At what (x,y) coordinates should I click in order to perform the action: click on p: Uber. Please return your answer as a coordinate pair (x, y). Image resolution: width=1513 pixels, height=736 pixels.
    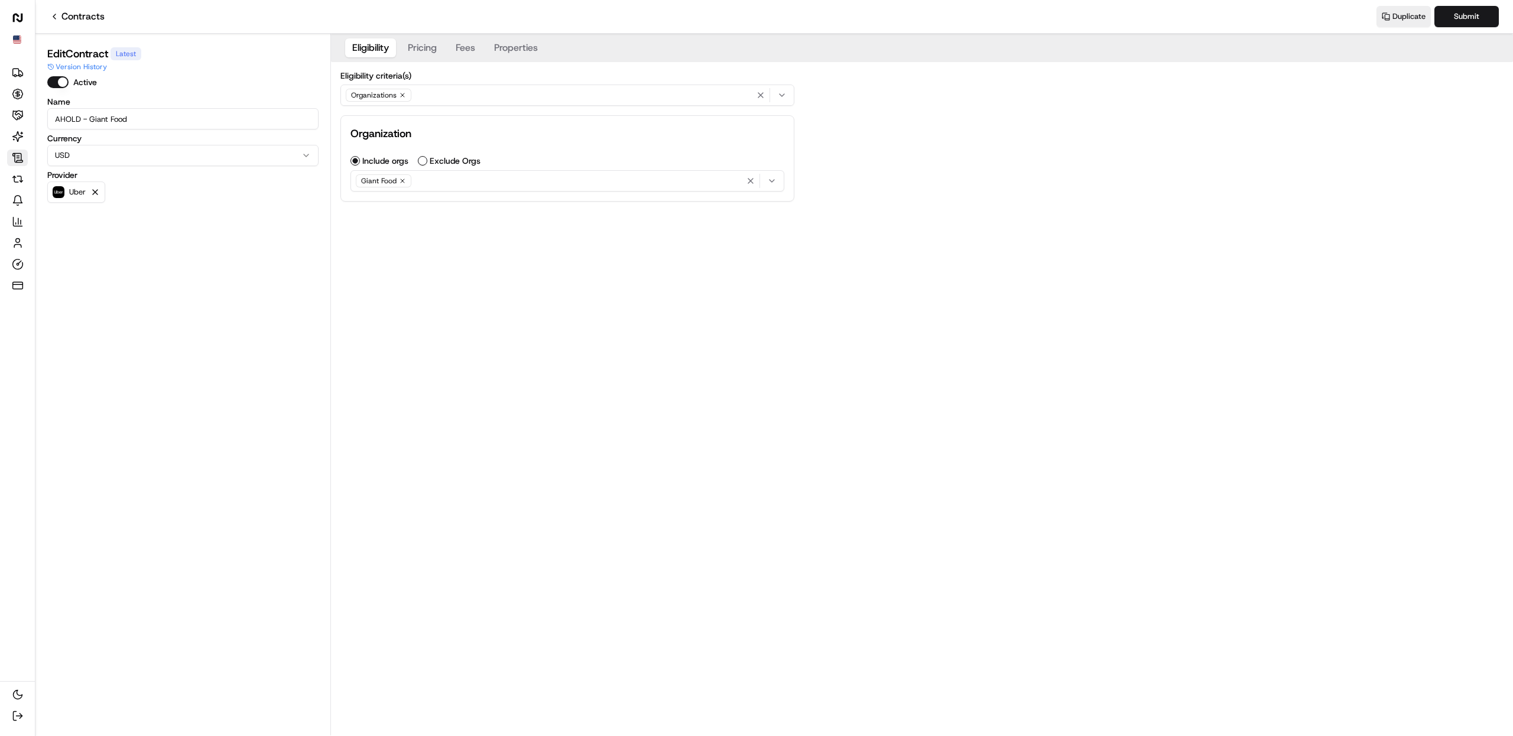
    Looking at the image, I should click on (77, 192).